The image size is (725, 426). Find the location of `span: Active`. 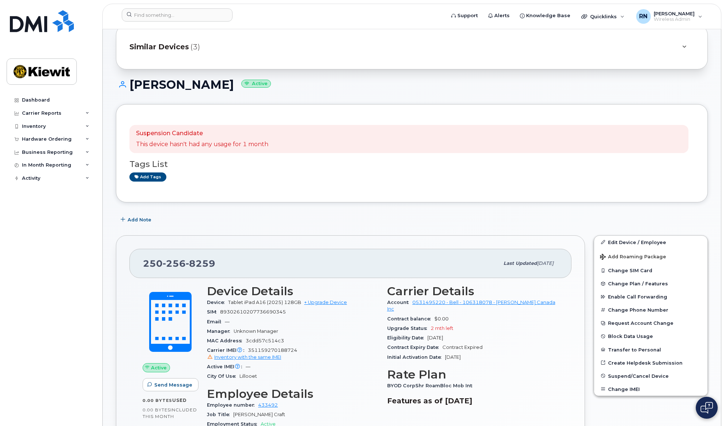

span: Active is located at coordinates (159, 368).